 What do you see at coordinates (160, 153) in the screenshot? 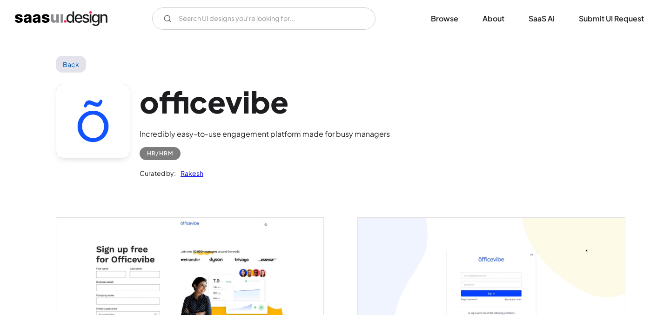
I see `div: HR/HRM` at bounding box center [160, 153].